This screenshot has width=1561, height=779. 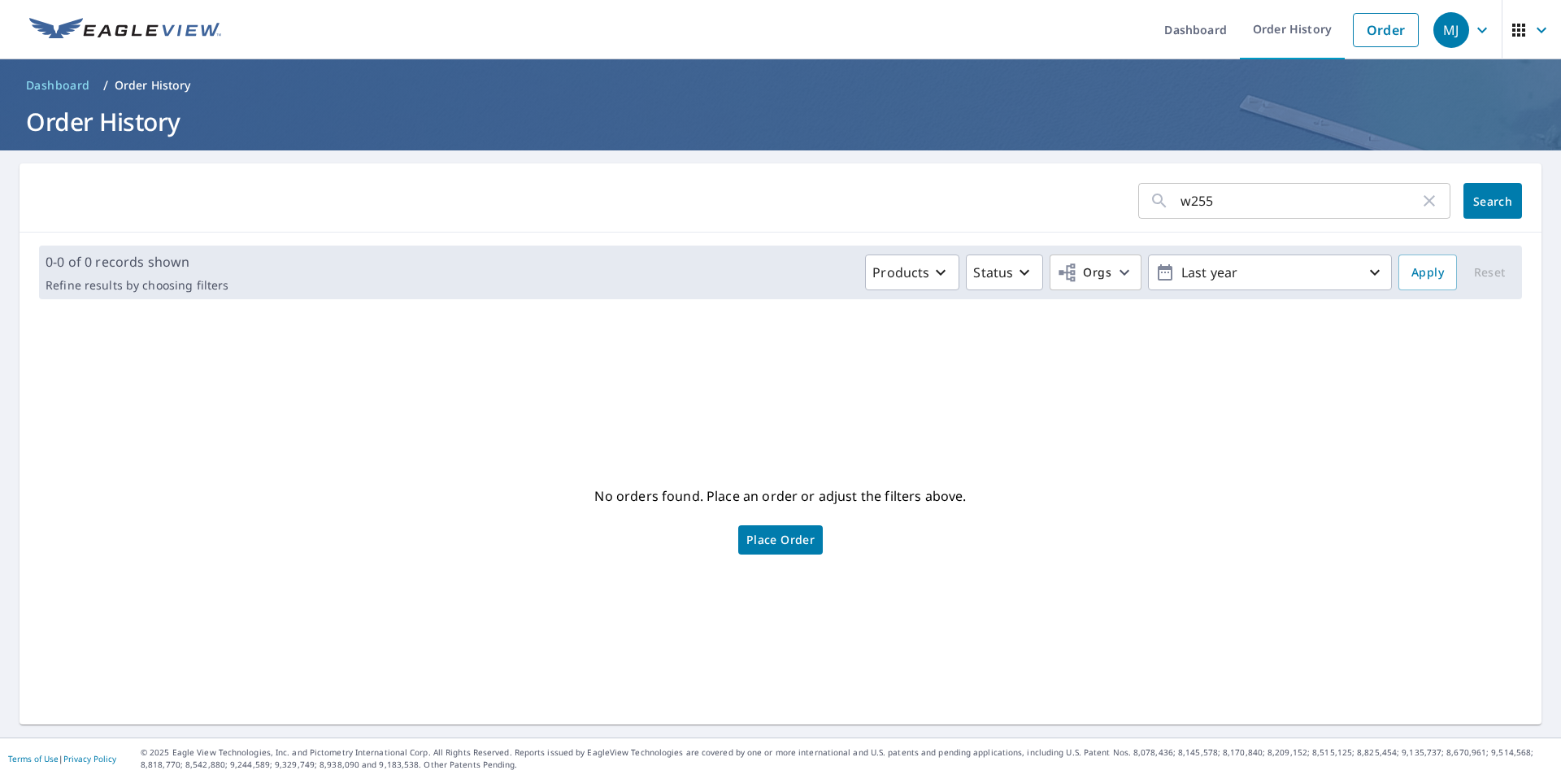 I want to click on p: No orders found. Place an order or adjust the filters above., so click(x=780, y=496).